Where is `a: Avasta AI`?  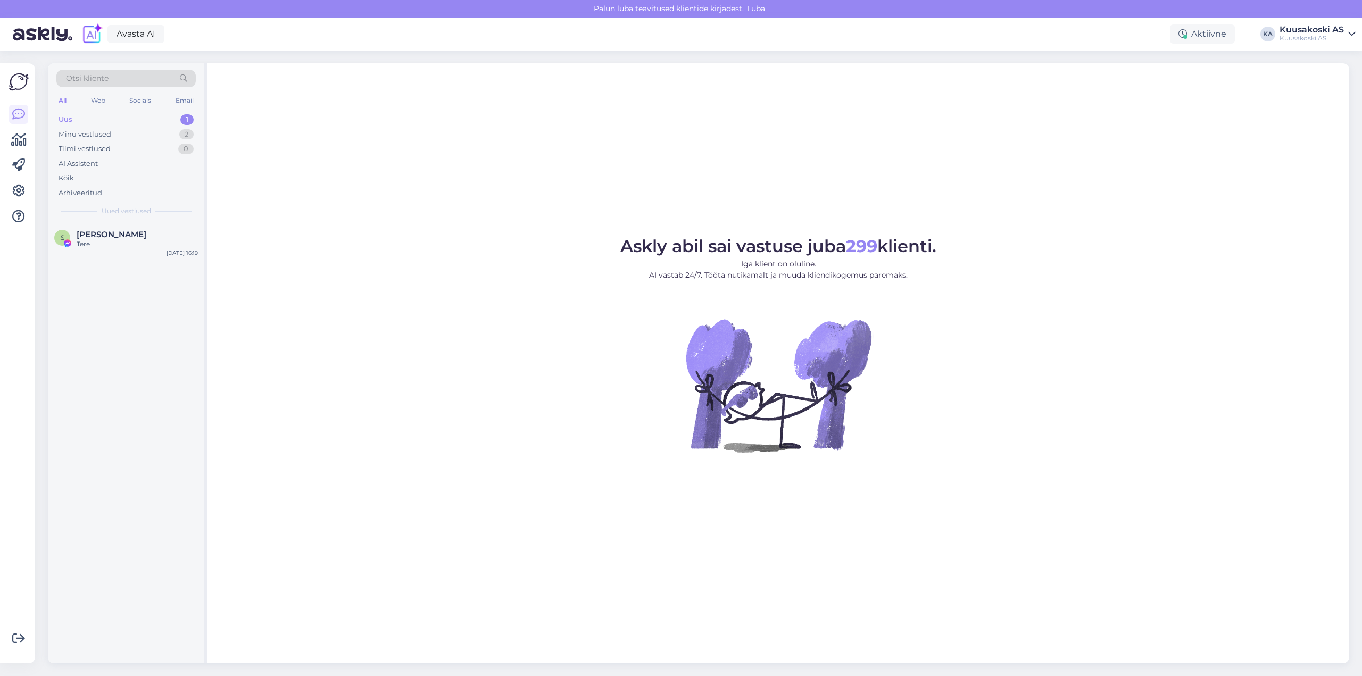 a: Avasta AI is located at coordinates (136, 34).